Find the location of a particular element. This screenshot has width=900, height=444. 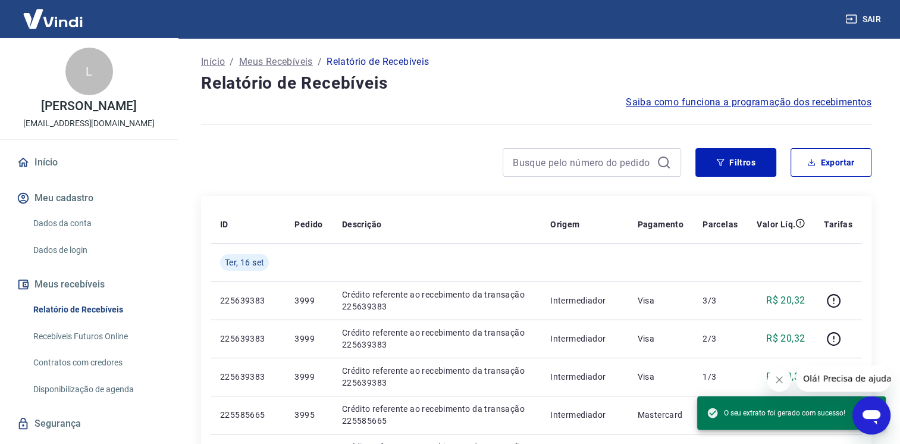

span: Ter, 16 set is located at coordinates (244, 262).